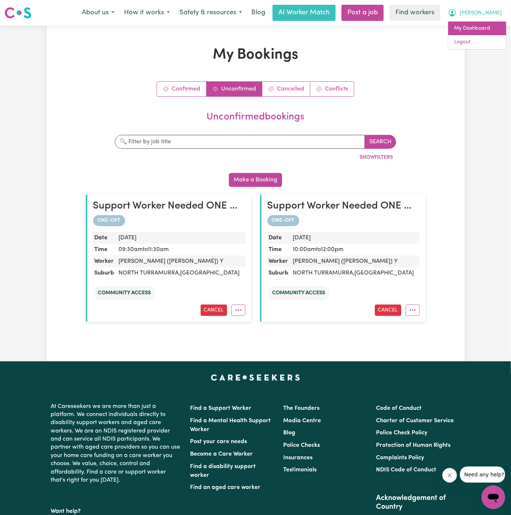 This screenshot has height=515, width=511. I want to click on a: Insurances, so click(298, 458).